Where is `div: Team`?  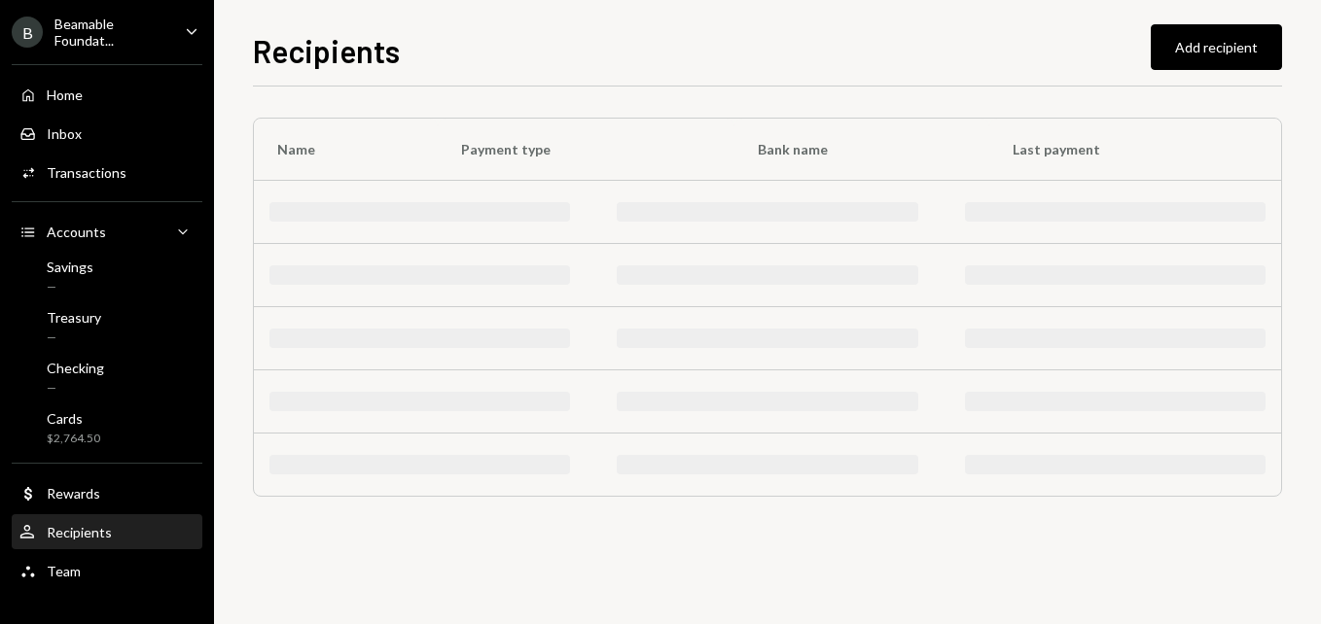
div: Team is located at coordinates (63, 571).